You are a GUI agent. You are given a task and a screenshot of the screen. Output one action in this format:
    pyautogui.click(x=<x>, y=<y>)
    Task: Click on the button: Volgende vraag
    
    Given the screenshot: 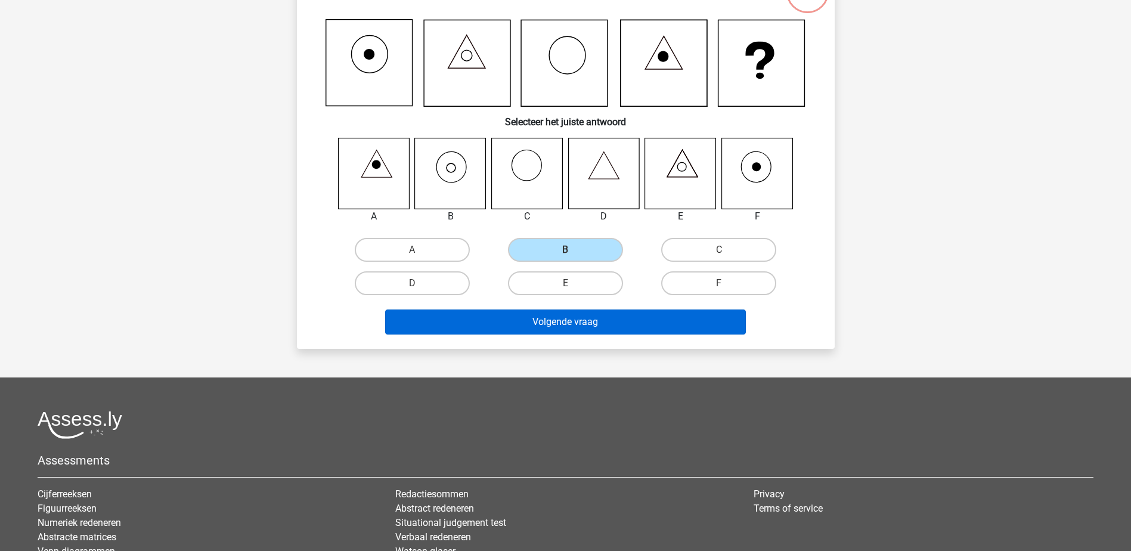 What is the action you would take?
    pyautogui.click(x=565, y=322)
    